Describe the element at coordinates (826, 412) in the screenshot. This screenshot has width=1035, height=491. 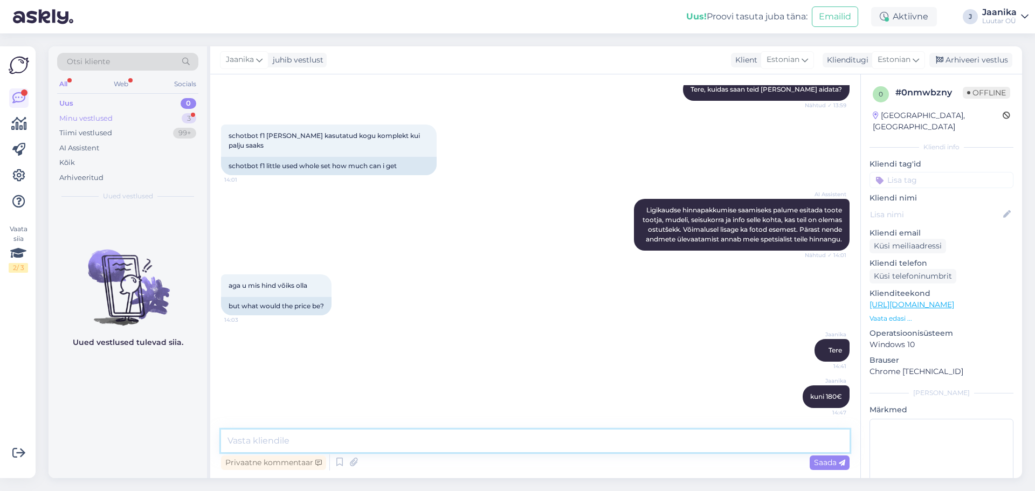
I see `span: 14:47` at that location.